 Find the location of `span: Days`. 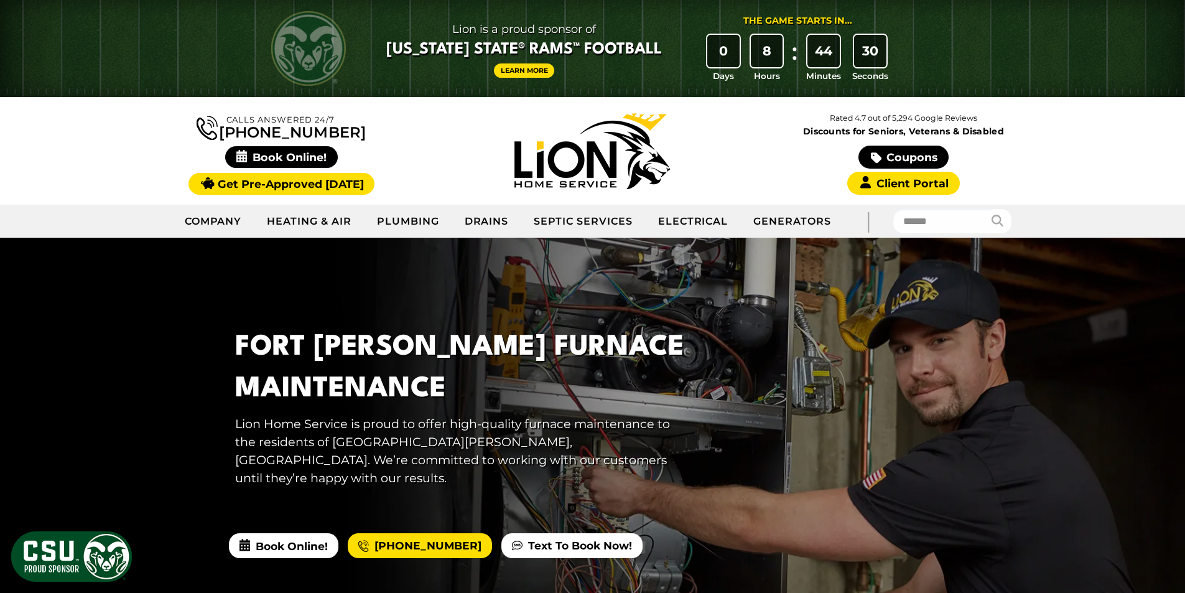

span: Days is located at coordinates (723, 76).